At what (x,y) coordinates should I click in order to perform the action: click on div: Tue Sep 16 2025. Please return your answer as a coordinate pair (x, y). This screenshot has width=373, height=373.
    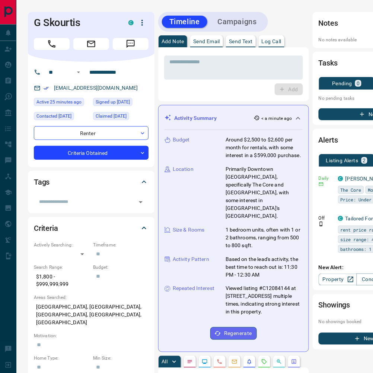
    Looking at the image, I should click on (61, 103).